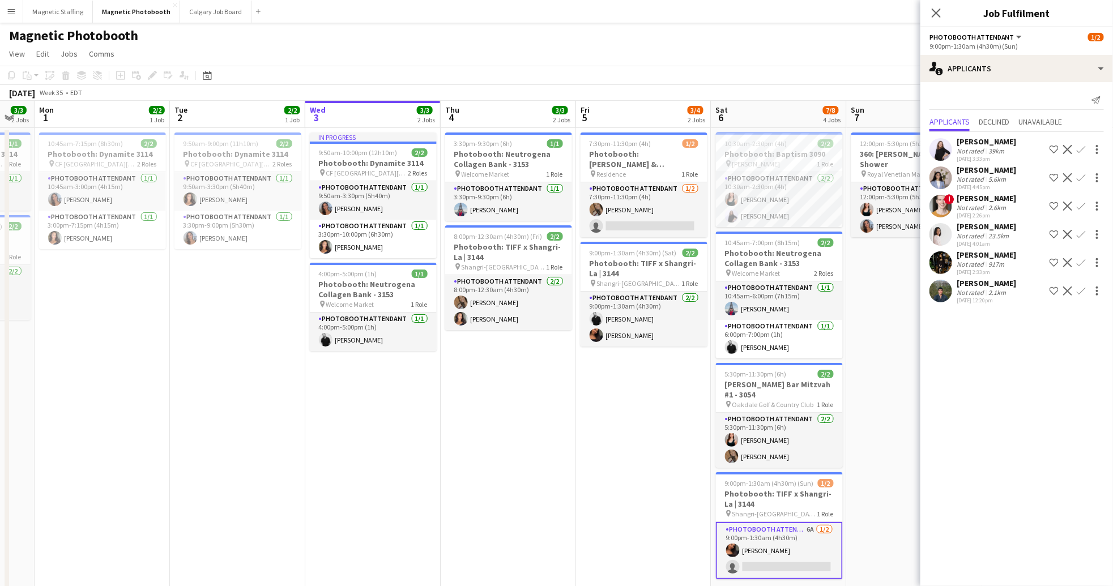  Describe the element at coordinates (17, 54) in the screenshot. I see `a: View` at that location.